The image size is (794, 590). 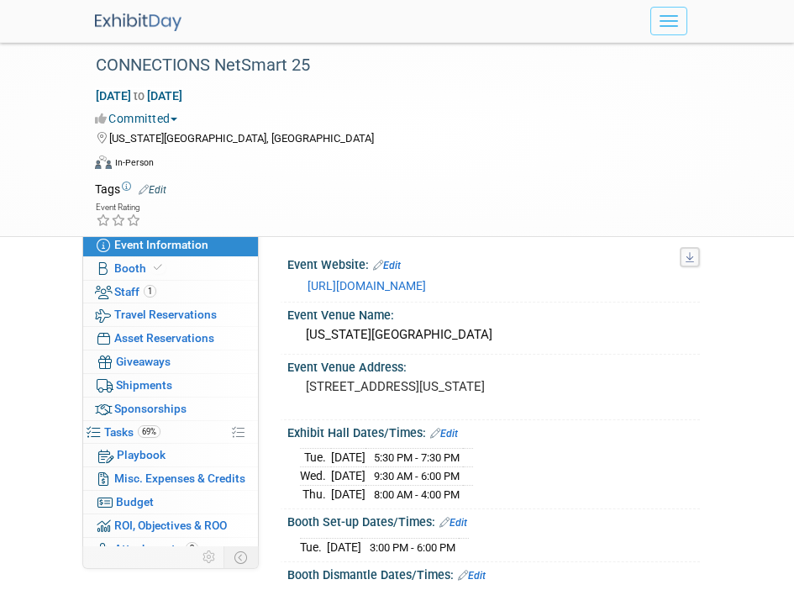 What do you see at coordinates (132, 432) in the screenshot?
I see `span: Tasks` at bounding box center [132, 432].